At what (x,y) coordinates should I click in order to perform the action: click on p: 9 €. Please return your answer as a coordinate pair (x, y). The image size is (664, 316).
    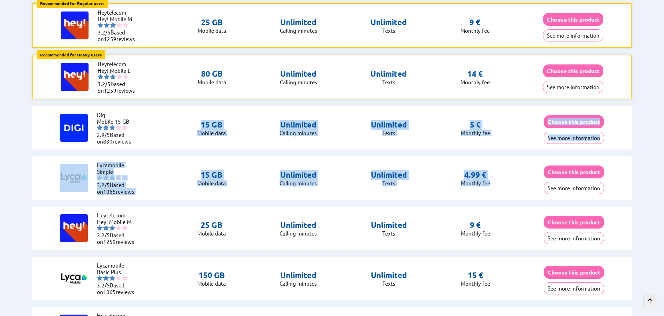
    Looking at the image, I should click on (475, 225).